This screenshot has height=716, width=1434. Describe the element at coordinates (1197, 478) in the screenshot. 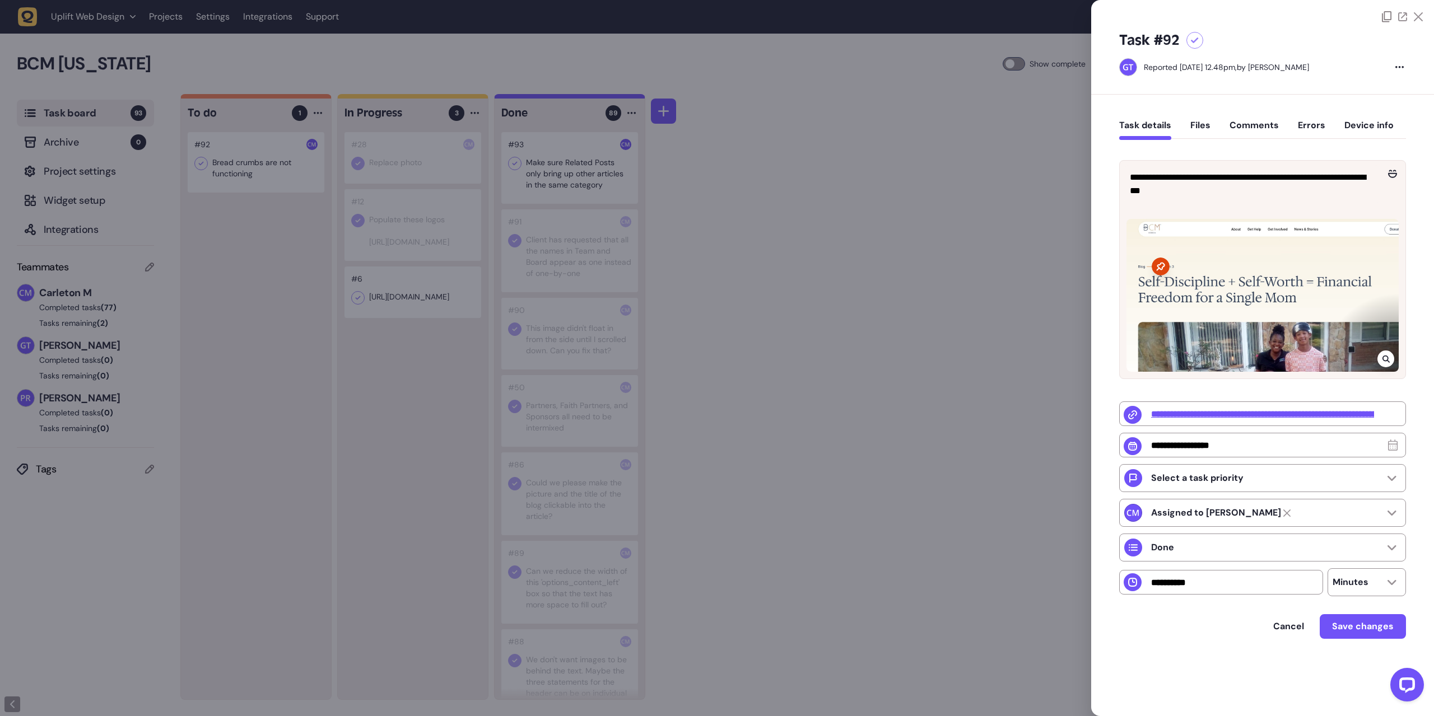

I see `p: Select a task priority` at that location.